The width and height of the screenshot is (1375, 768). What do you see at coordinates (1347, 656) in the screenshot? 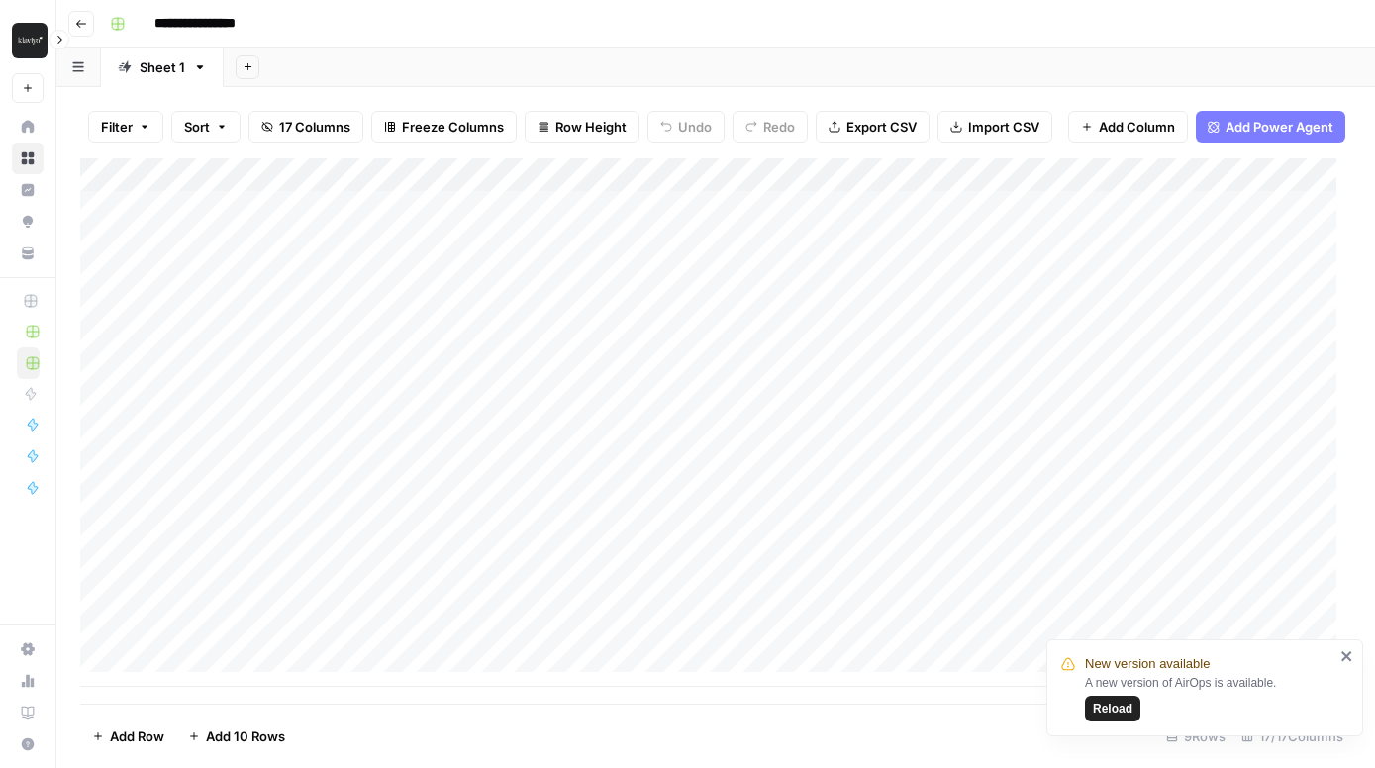
I see `button: close` at bounding box center [1347, 656].